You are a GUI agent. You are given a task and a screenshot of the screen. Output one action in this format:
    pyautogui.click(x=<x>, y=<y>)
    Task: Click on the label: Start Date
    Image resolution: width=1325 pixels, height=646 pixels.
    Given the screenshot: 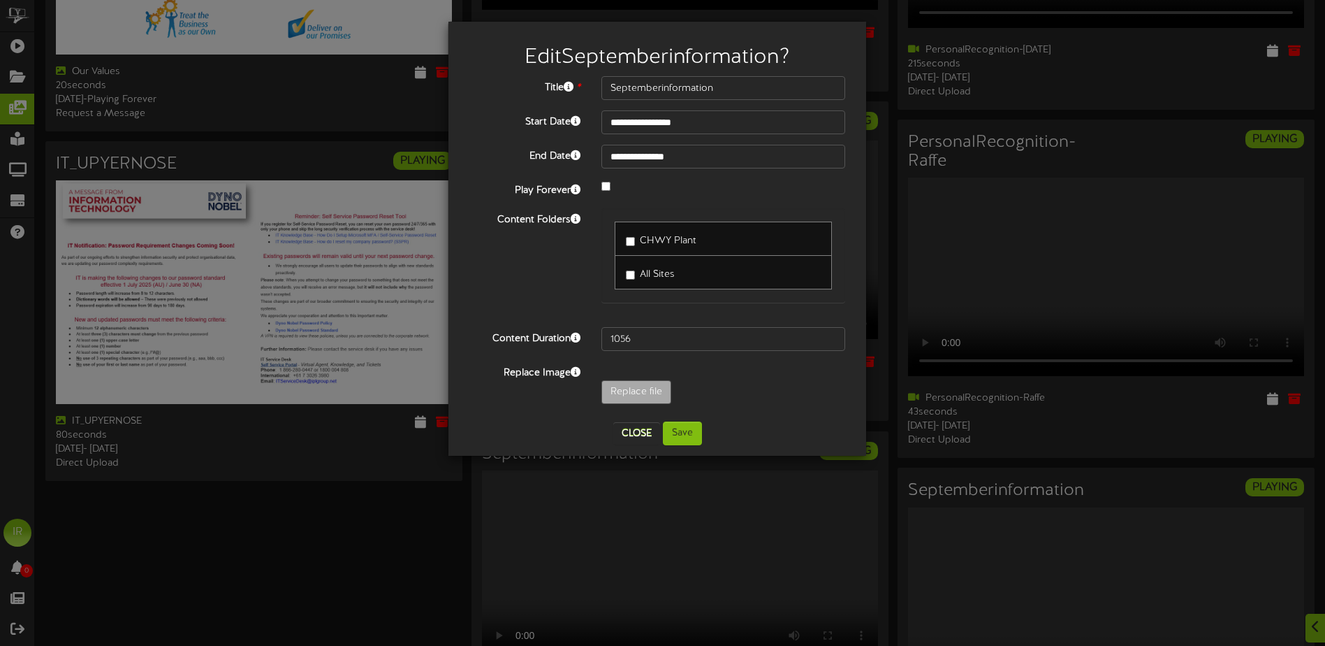 What is the action you would take?
    pyautogui.click(x=525, y=119)
    